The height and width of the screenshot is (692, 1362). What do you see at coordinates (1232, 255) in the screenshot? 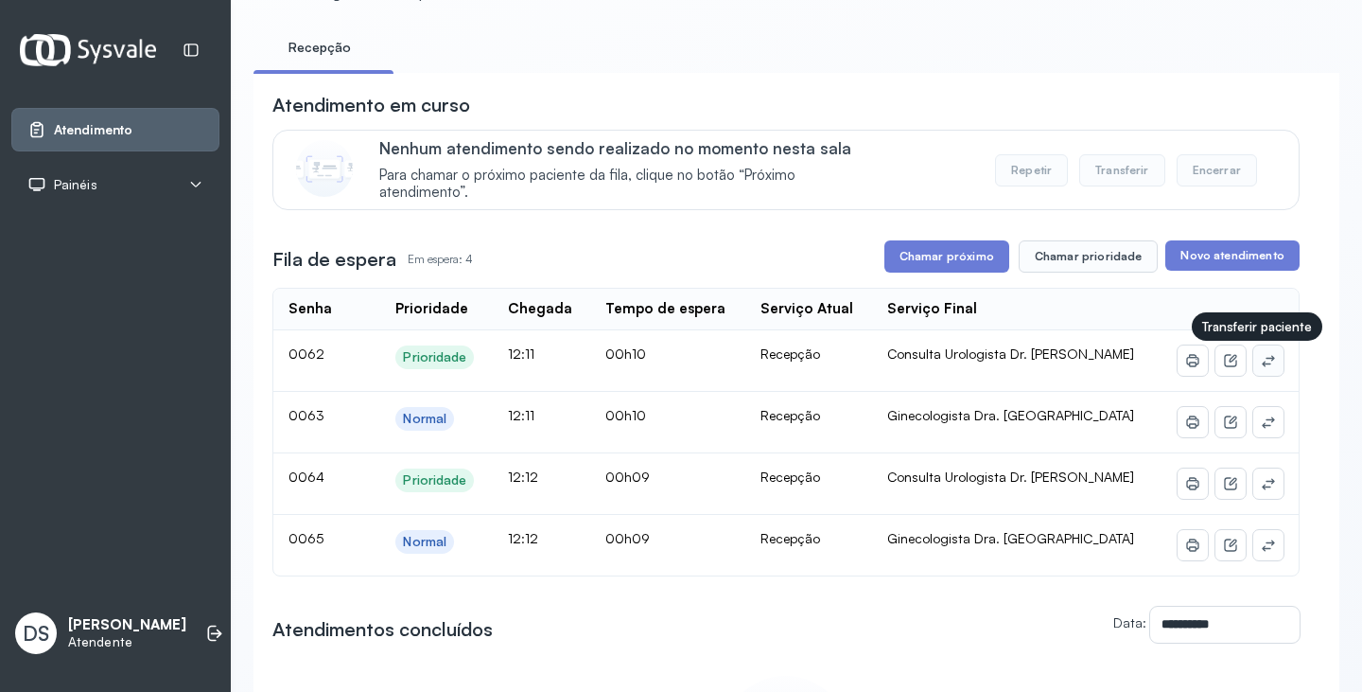
I see `button: Novo atendimento` at bounding box center [1232, 255].